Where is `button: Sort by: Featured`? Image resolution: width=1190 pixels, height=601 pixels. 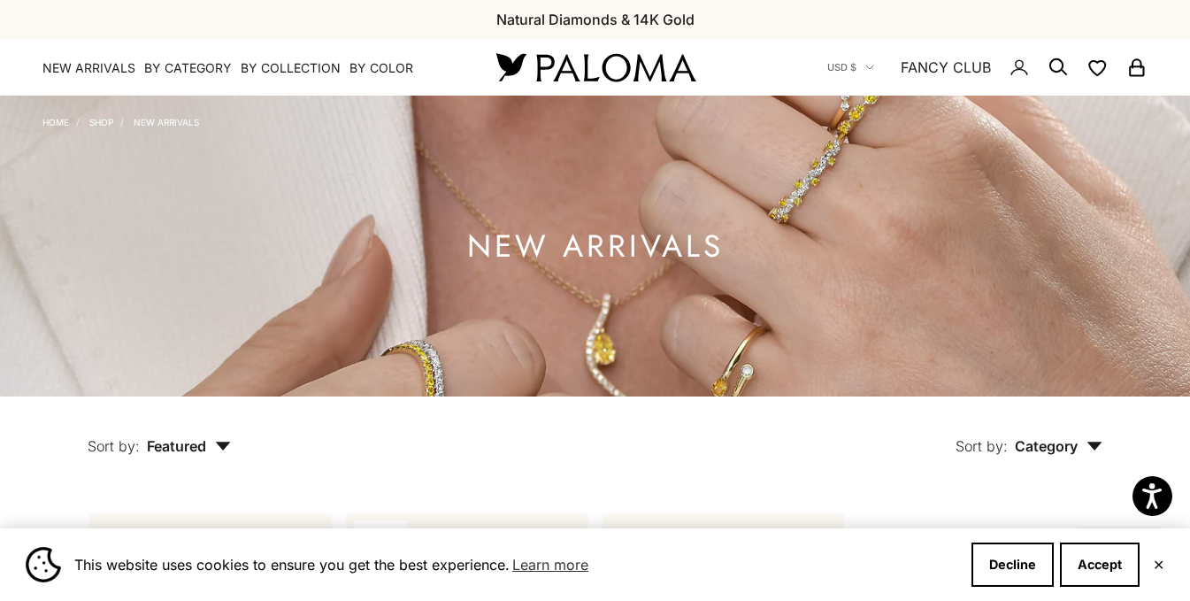 button: Sort by: Featured is located at coordinates (159, 433).